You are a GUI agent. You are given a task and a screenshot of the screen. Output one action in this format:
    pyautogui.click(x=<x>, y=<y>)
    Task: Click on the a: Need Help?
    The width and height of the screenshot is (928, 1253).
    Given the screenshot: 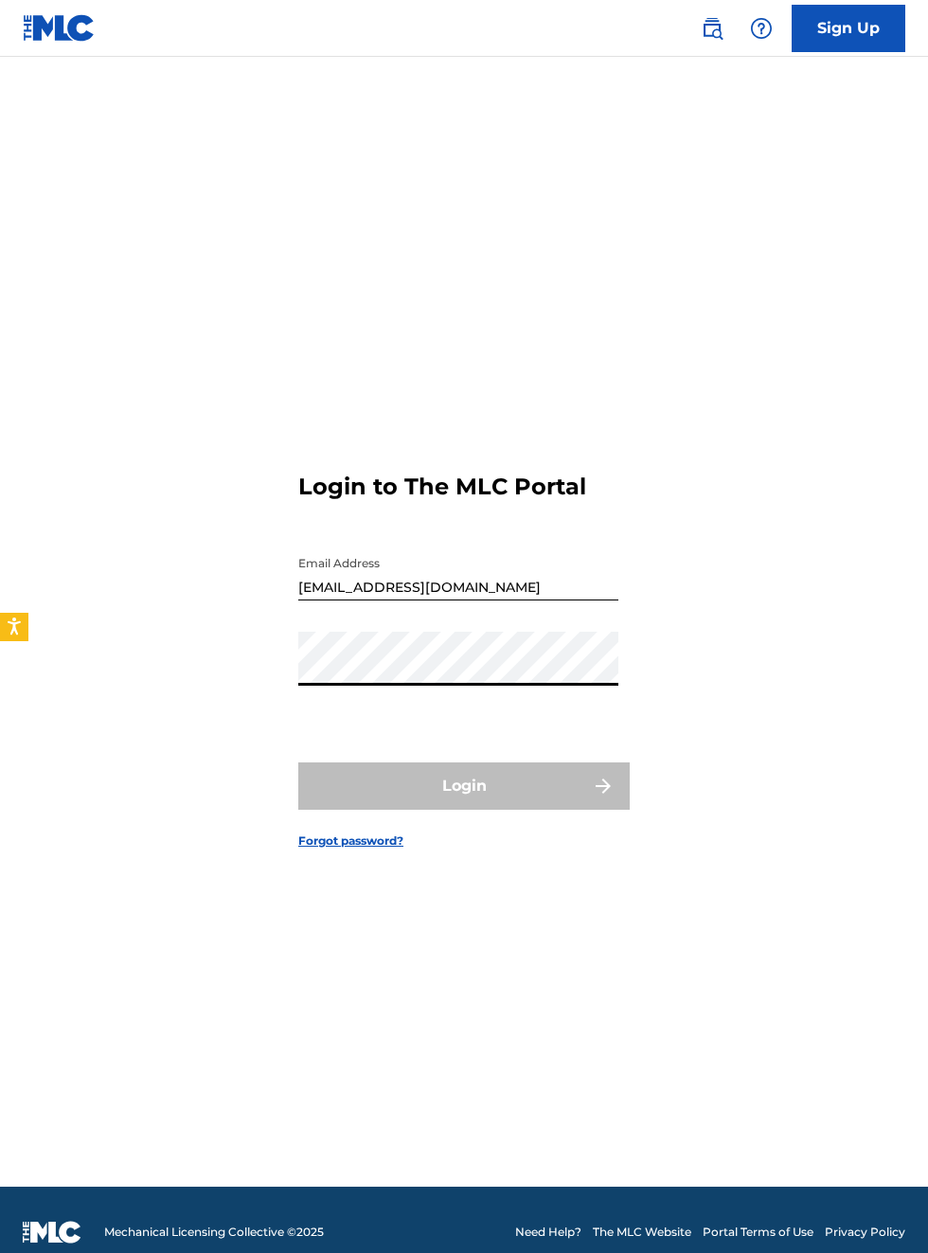 What is the action you would take?
    pyautogui.click(x=548, y=1232)
    